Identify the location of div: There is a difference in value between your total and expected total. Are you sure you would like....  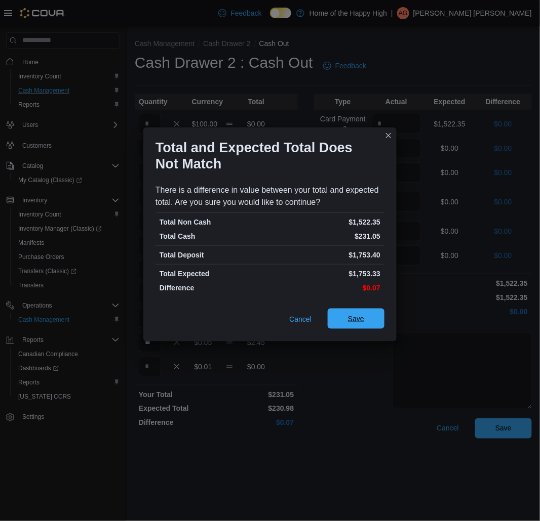
(270, 196).